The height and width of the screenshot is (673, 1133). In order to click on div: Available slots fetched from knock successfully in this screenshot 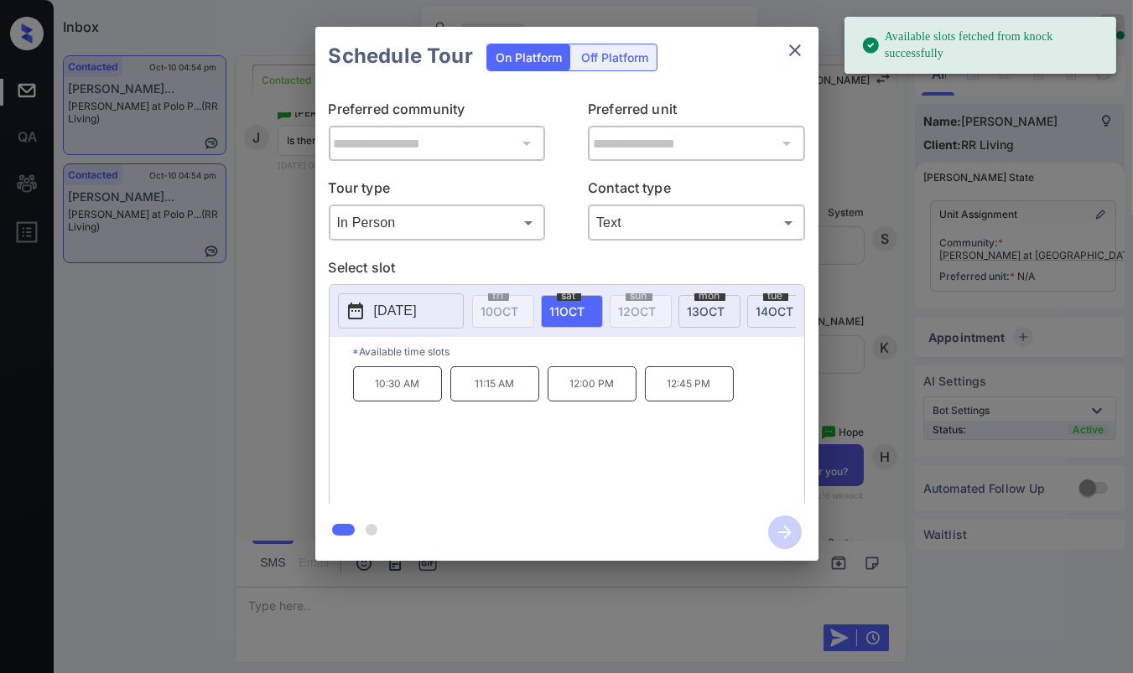, I will do `click(982, 45)`.